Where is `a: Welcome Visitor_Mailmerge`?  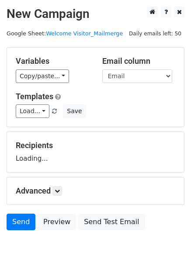
a: Welcome Visitor_Mailmerge is located at coordinates (84, 33).